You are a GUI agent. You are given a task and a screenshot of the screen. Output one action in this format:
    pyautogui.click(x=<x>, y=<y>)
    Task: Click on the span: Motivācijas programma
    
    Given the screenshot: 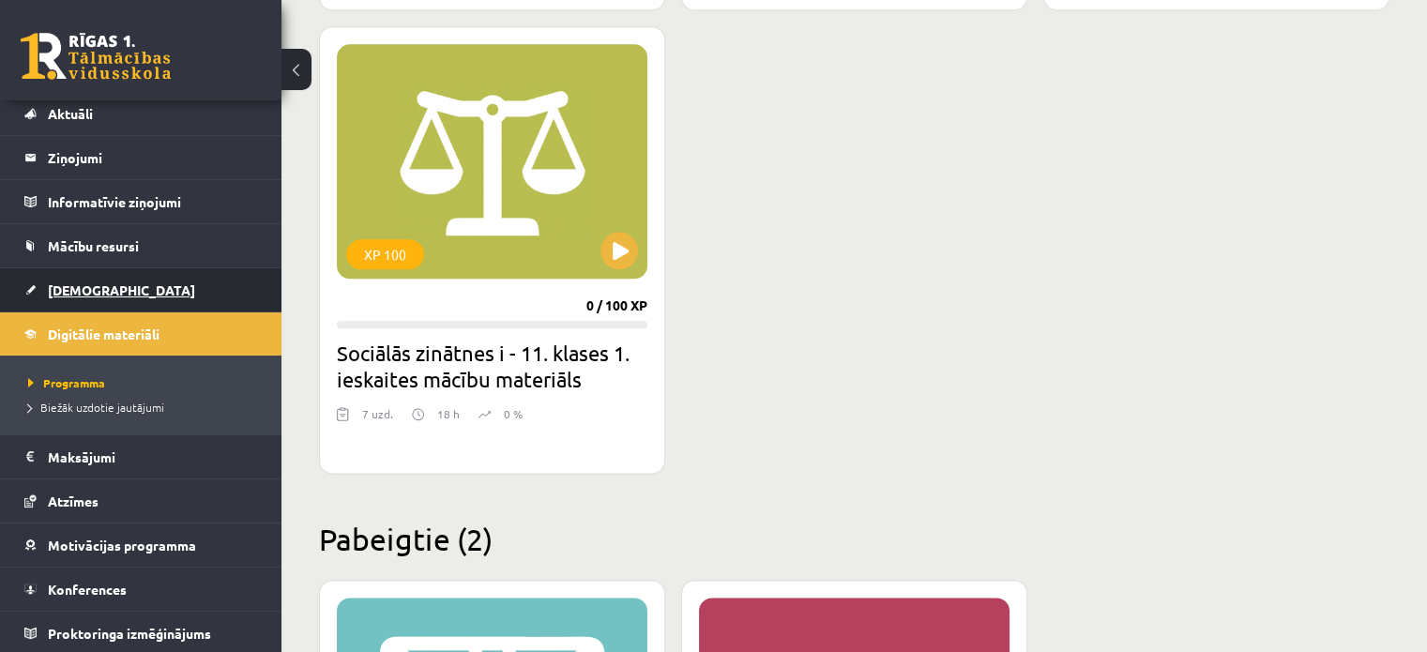 What is the action you would take?
    pyautogui.click(x=122, y=545)
    